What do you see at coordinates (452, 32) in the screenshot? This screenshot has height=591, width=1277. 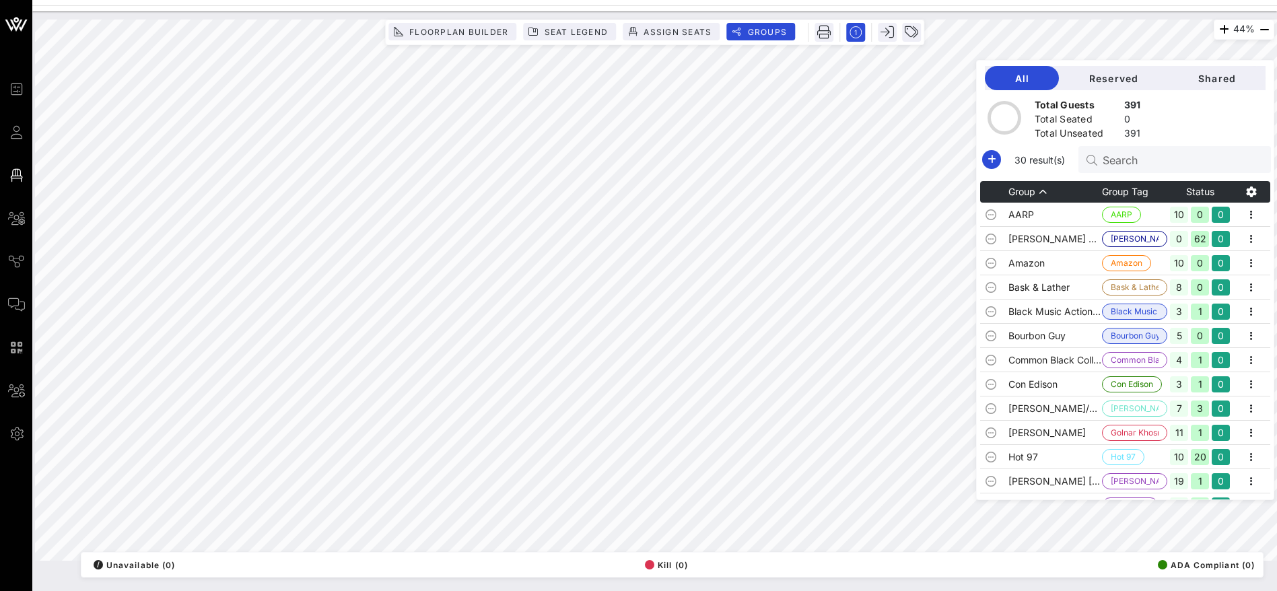 I see `button: Floorplan Builder` at bounding box center [452, 32].